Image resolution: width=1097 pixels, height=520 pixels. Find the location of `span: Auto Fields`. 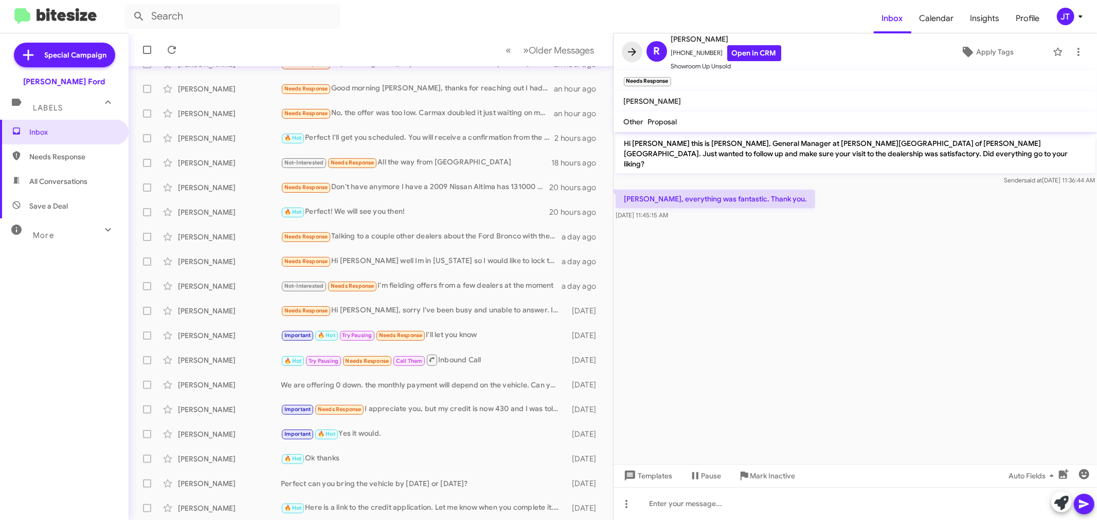

span: Auto Fields is located at coordinates (1033, 476).